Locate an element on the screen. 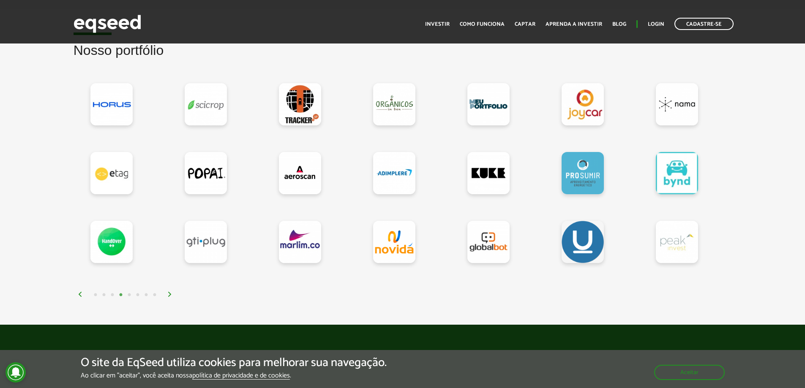  button: 2 of 4 is located at coordinates (104, 295).